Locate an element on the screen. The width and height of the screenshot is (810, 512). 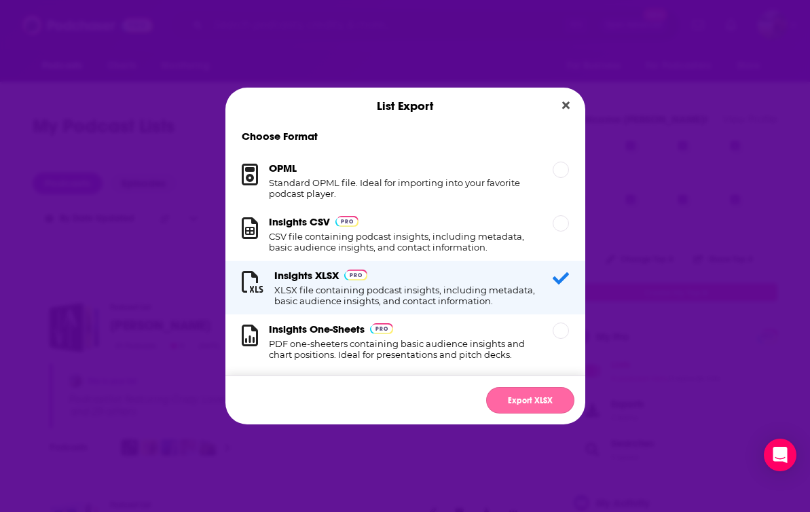
h1: Standard OPML file. Ideal for importing into your favorite podcast player. is located at coordinates (402, 188).